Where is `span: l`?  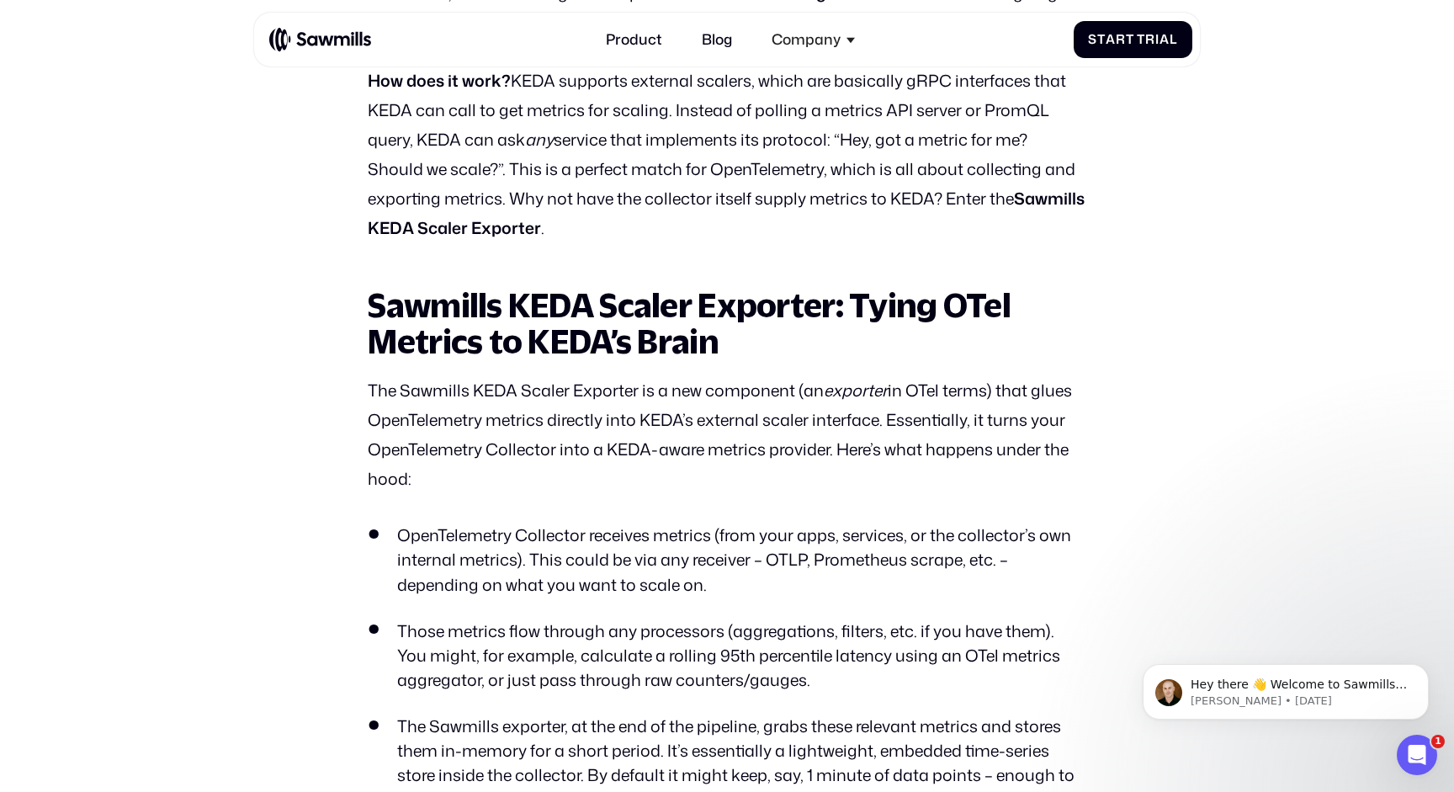
span: l is located at coordinates (1174, 40).